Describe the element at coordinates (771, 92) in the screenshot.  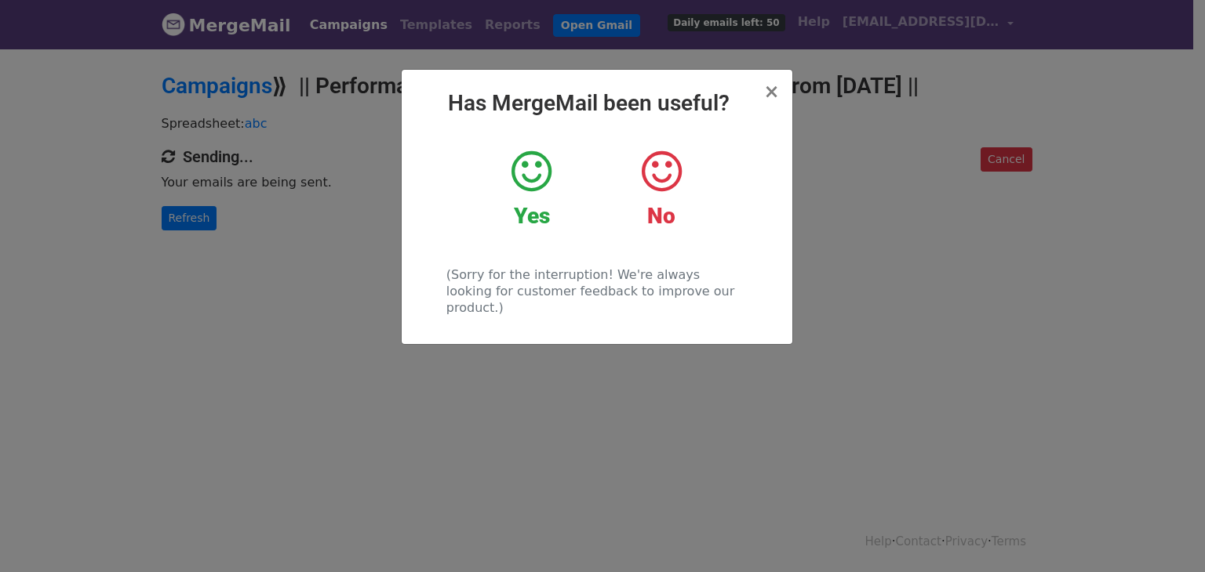
I see `button: Close` at that location.